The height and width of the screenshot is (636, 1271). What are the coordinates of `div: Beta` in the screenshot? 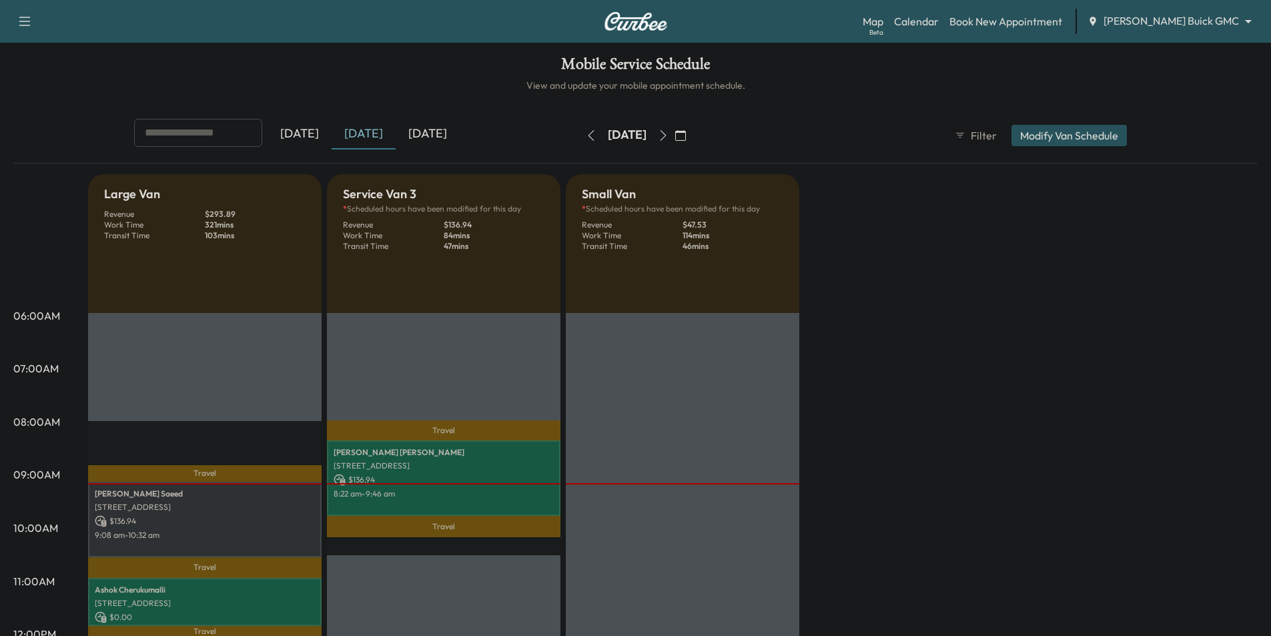 It's located at (876, 32).